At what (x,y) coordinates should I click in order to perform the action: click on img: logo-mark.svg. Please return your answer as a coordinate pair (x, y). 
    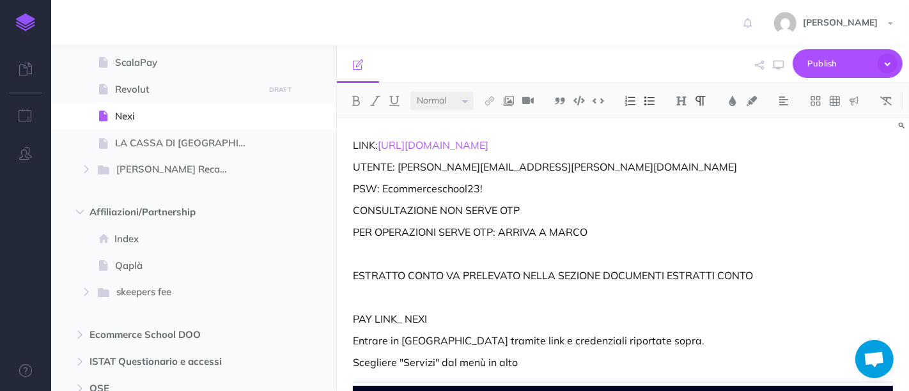
    Looking at the image, I should click on (26, 22).